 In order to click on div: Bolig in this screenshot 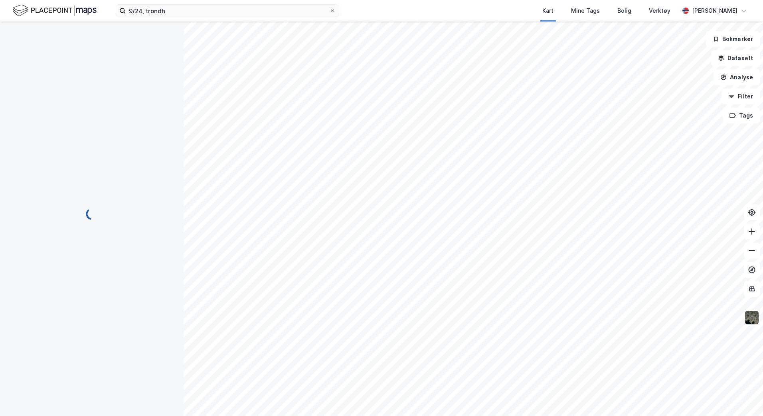, I will do `click(624, 11)`.